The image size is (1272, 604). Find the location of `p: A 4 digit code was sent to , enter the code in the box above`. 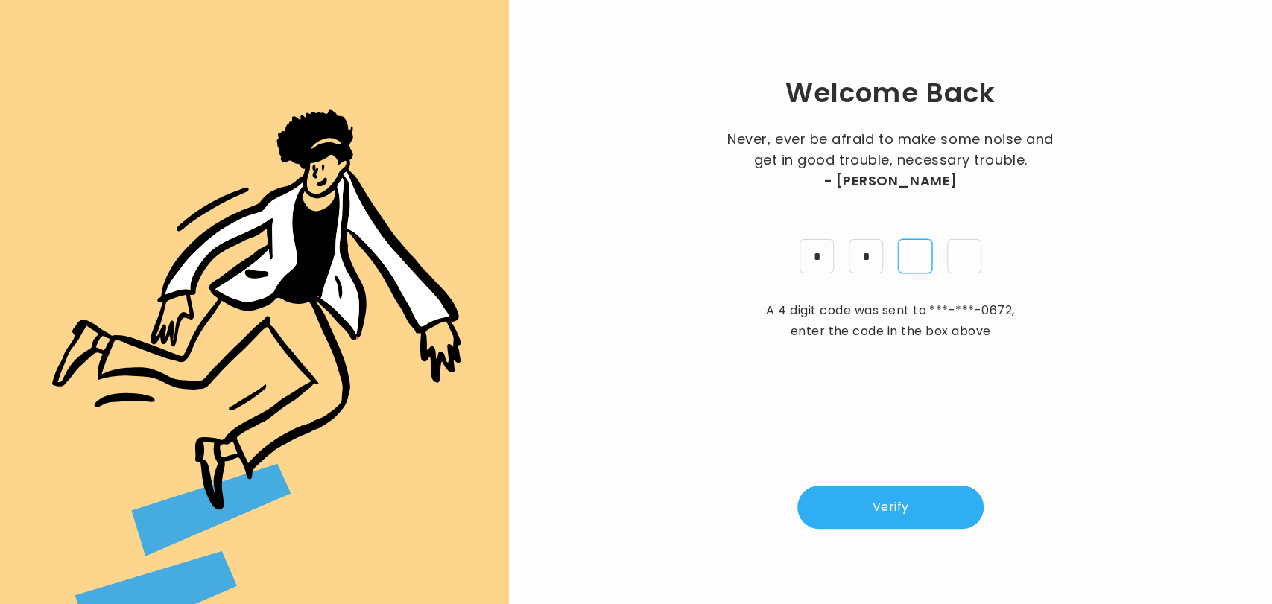

p: A 4 digit code was sent to , enter the code in the box above is located at coordinates (890, 321).